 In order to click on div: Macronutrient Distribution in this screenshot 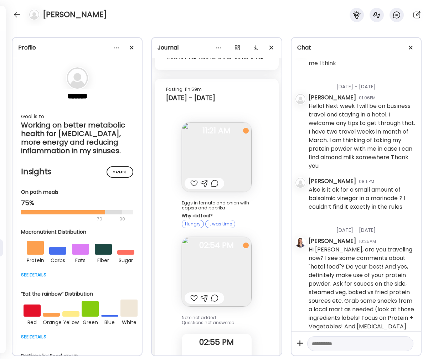, I will do `click(80, 232)`.